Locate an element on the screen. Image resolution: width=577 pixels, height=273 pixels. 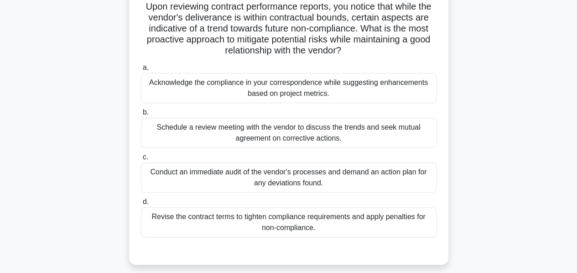
div: Acknowledge the compliance in your correspondence while suggesting enhancements based on project ... is located at coordinates (289, 88).